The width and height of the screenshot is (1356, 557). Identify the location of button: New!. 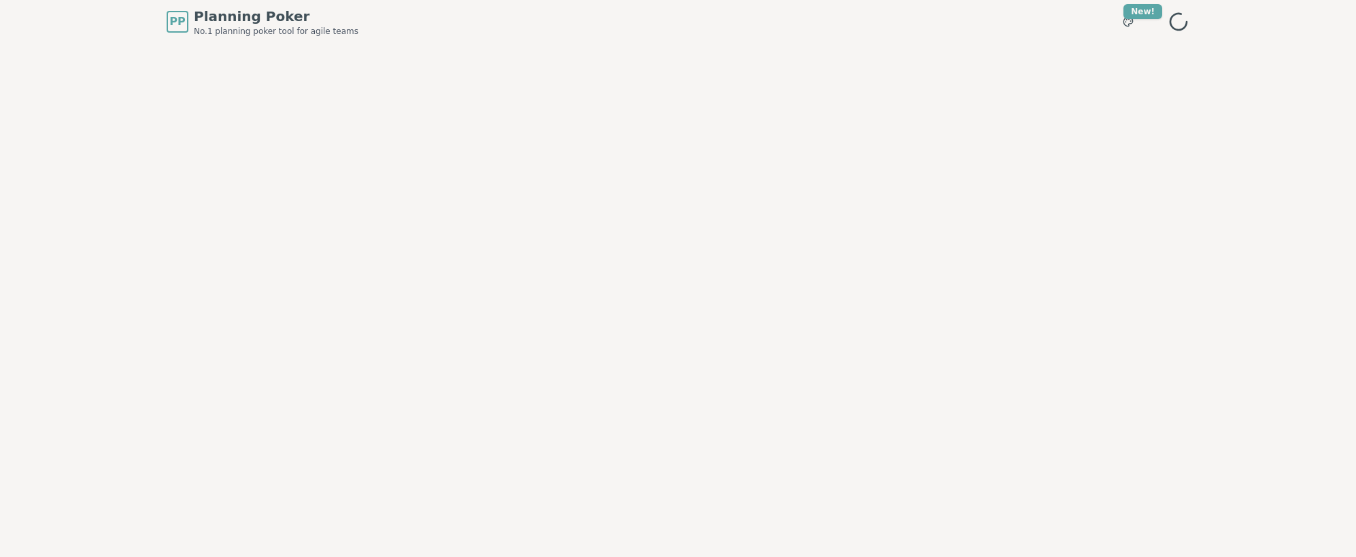
(1128, 22).